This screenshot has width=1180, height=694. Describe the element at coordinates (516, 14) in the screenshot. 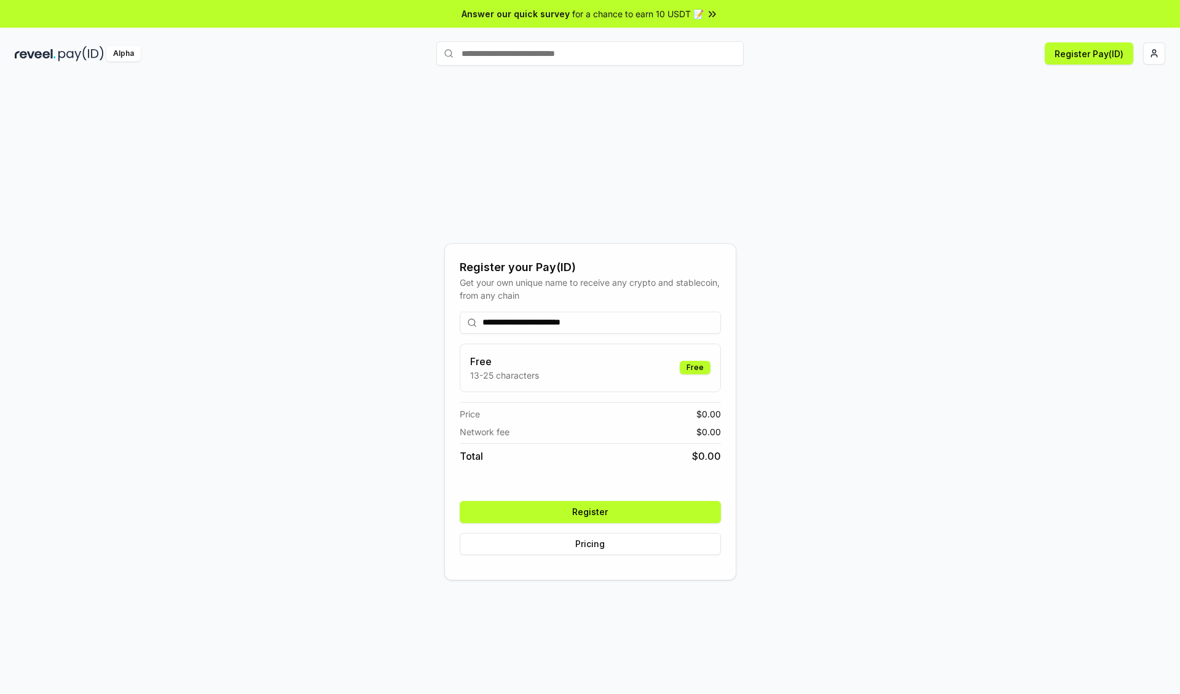

I see `span: Answer our quick survey` at that location.